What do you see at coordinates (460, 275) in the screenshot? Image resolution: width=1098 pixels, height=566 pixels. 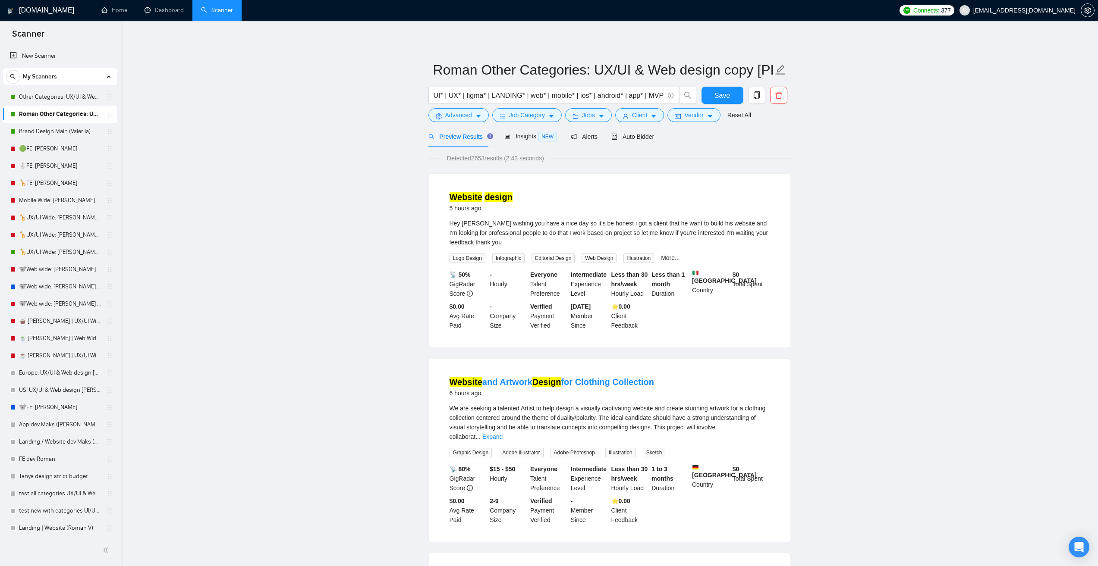 I see `b: 📡 50%` at bounding box center [460, 275].